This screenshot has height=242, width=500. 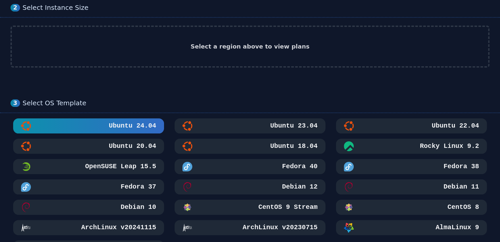 What do you see at coordinates (456, 228) in the screenshot?
I see `h3: AlmaLinux 9` at bounding box center [456, 228].